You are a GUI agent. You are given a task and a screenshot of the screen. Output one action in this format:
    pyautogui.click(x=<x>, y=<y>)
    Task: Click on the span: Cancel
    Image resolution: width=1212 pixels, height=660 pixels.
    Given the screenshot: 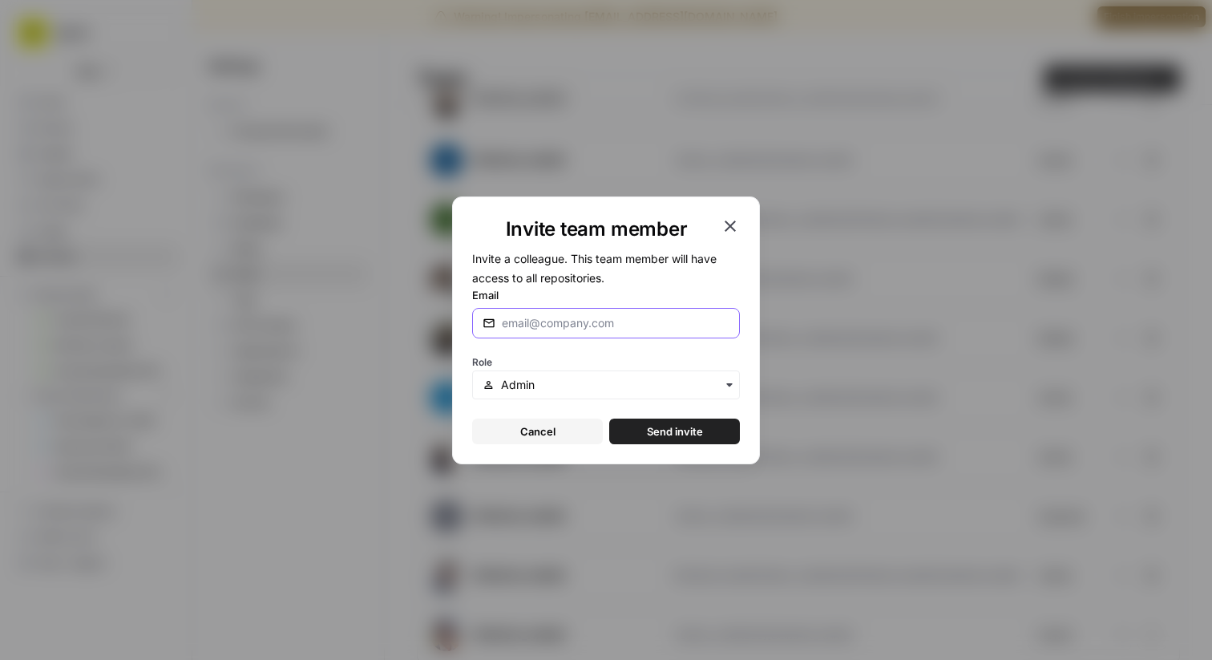 What is the action you would take?
    pyautogui.click(x=538, y=431)
    